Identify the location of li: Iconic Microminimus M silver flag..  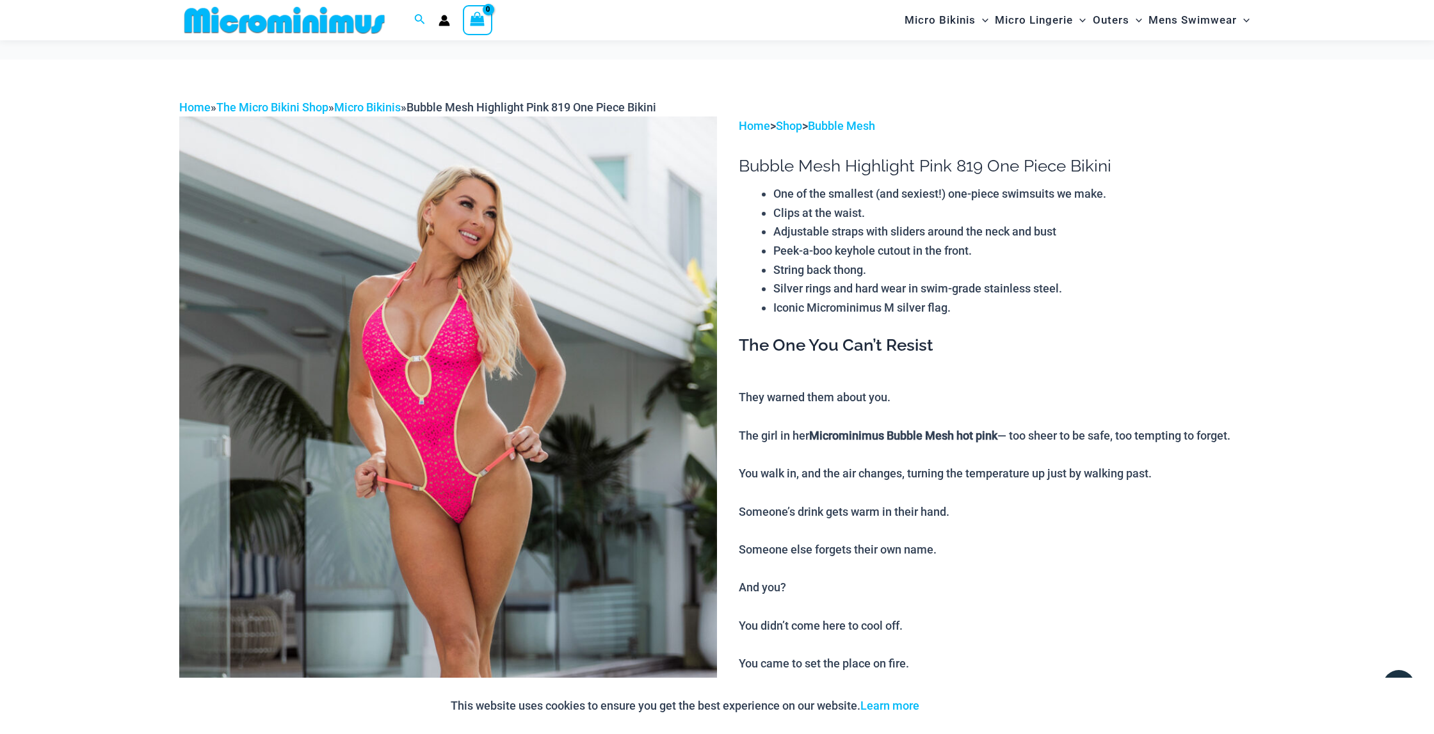
(1014, 308).